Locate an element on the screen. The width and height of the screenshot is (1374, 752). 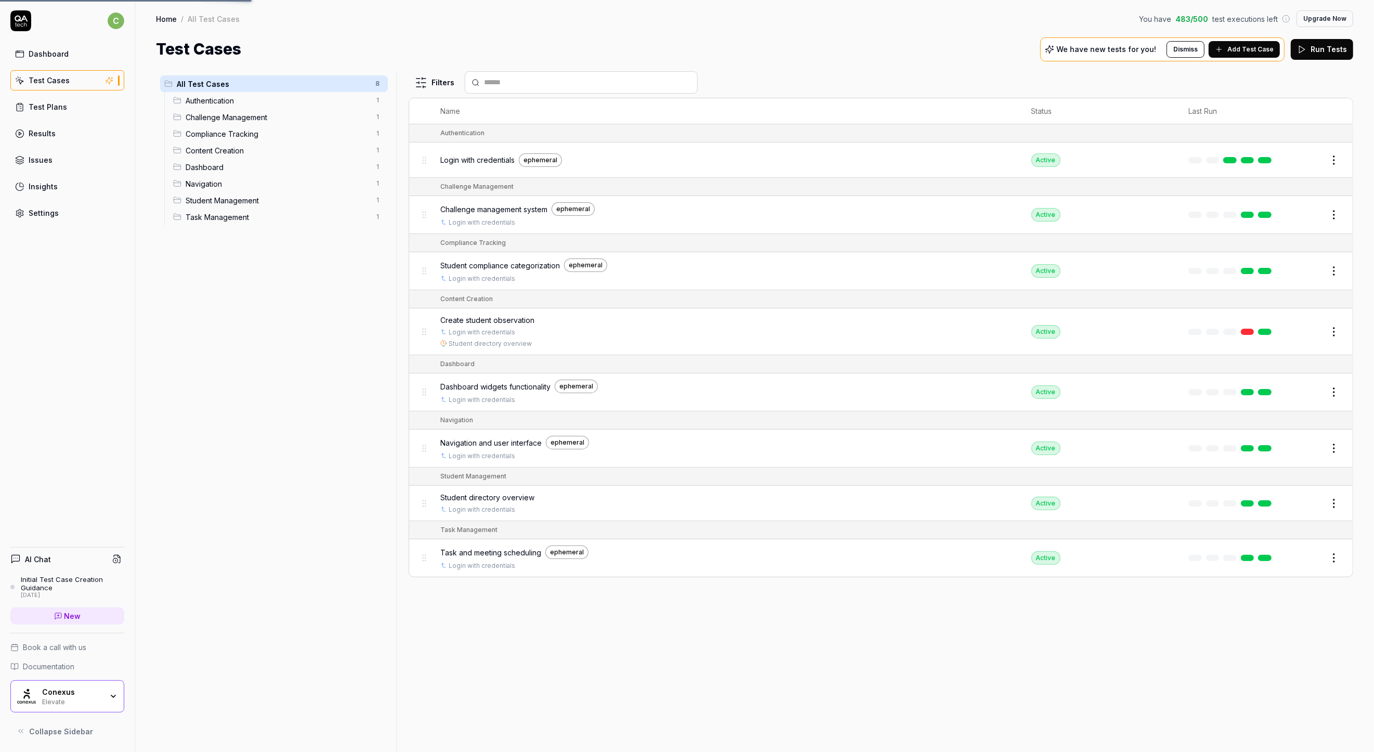
div: Results is located at coordinates (42, 133).